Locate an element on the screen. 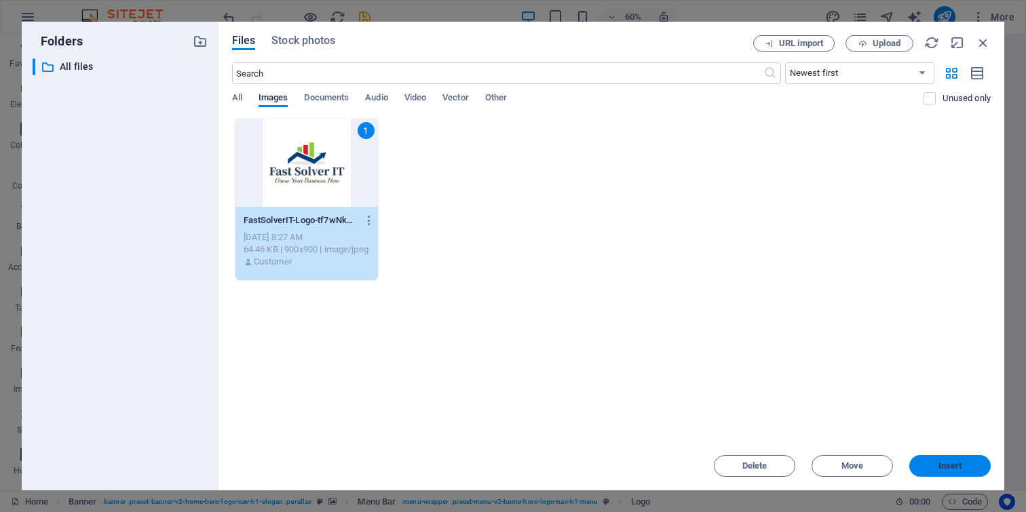  p: All files is located at coordinates (121, 67).